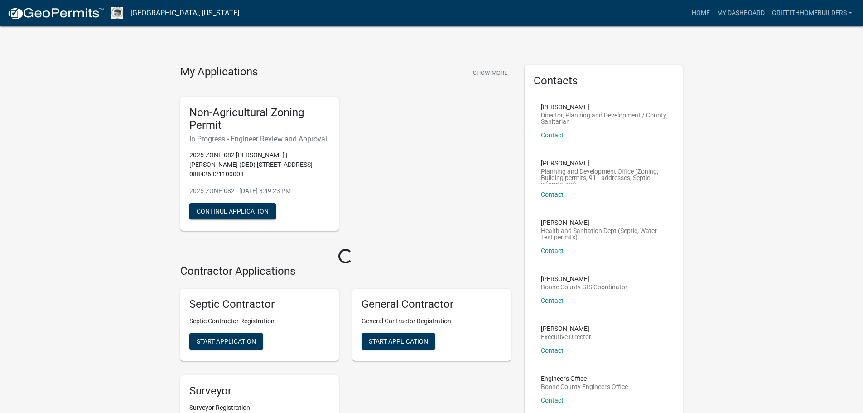 This screenshot has height=413, width=863. What do you see at coordinates (604, 234) in the screenshot?
I see `p: Health and Sanitation Dept (Septic, Water Test permits)` at bounding box center [604, 234].